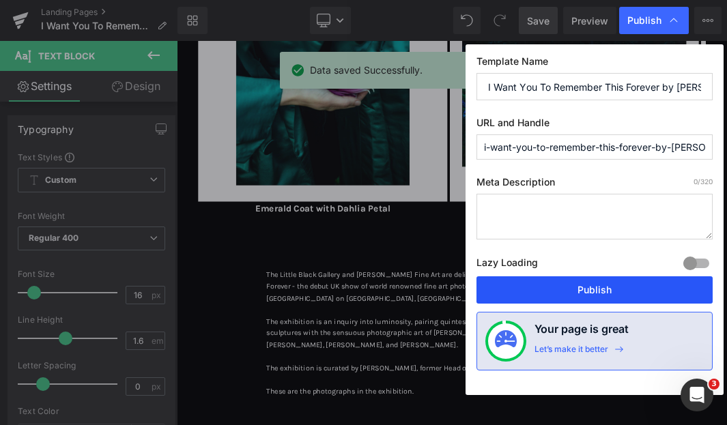 The image size is (727, 425). What do you see at coordinates (582, 332) in the screenshot?
I see `h4: Your page is great` at bounding box center [582, 332].